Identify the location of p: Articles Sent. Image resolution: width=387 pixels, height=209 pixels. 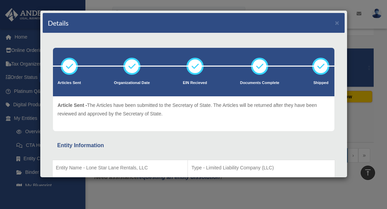
(69, 83).